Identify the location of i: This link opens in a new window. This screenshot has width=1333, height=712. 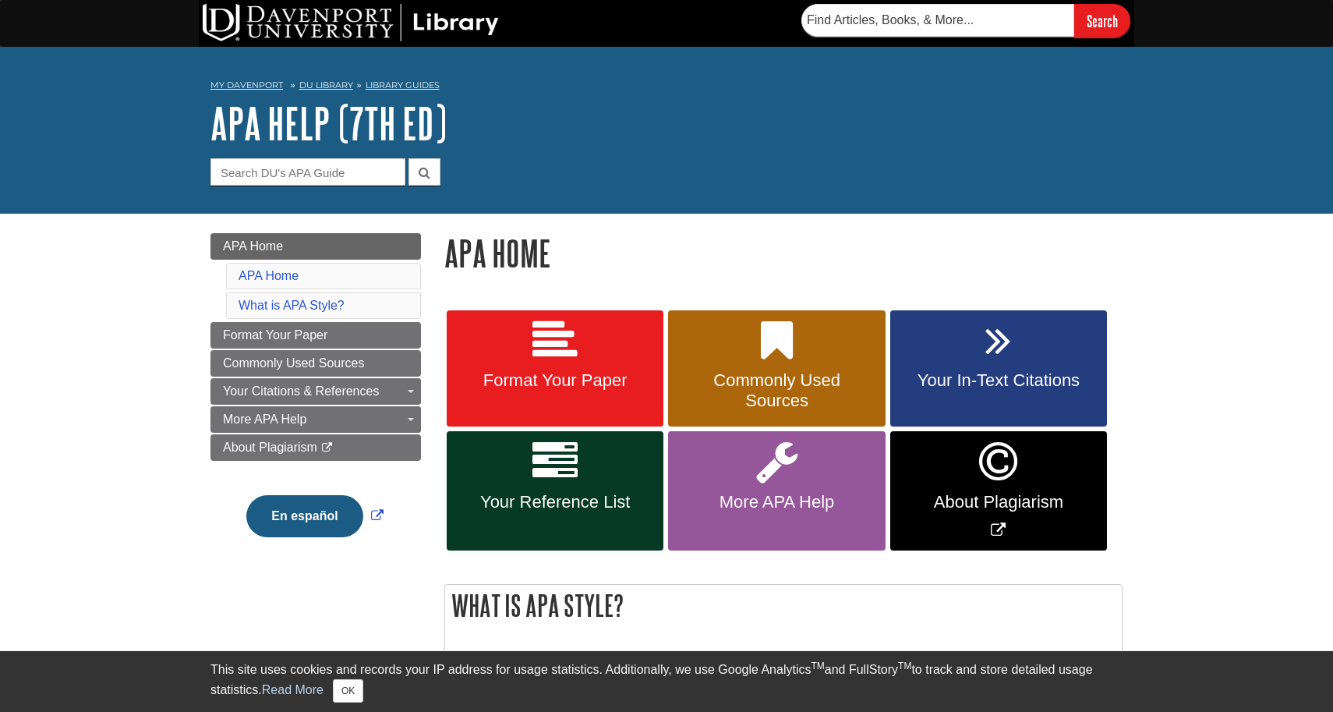
(327, 447).